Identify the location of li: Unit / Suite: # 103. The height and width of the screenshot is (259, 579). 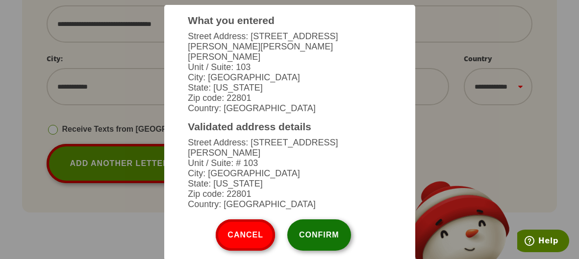
(289, 163).